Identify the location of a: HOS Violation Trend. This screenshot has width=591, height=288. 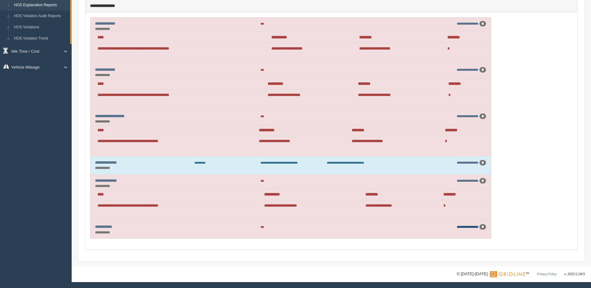
(41, 39).